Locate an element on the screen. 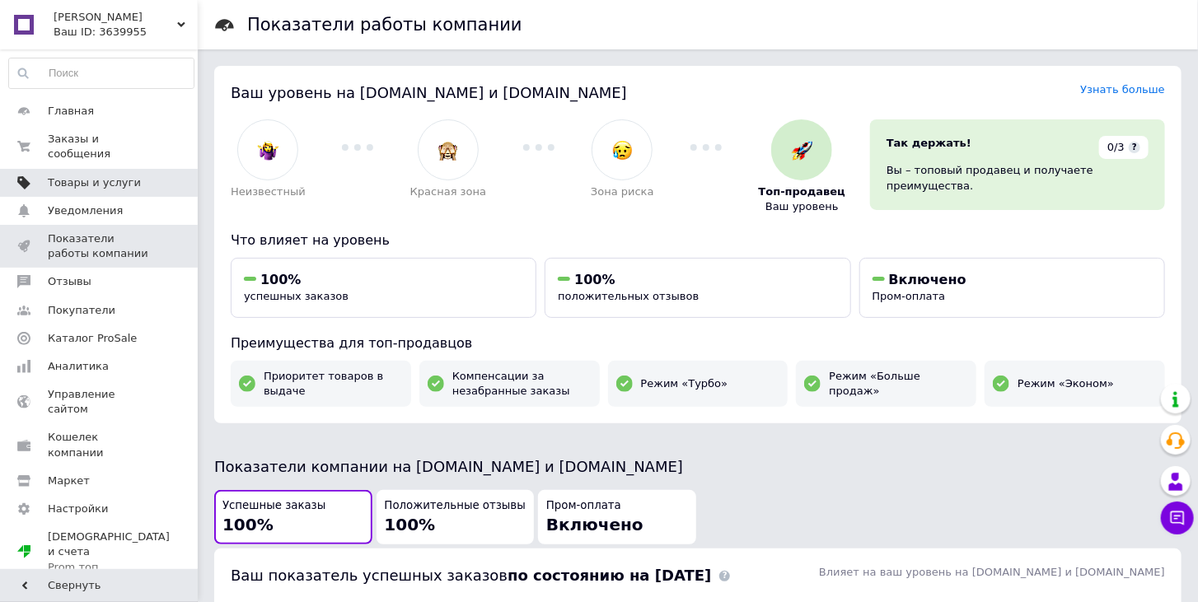 The height and width of the screenshot is (602, 1198). span: Отзывы is located at coordinates (69, 282).